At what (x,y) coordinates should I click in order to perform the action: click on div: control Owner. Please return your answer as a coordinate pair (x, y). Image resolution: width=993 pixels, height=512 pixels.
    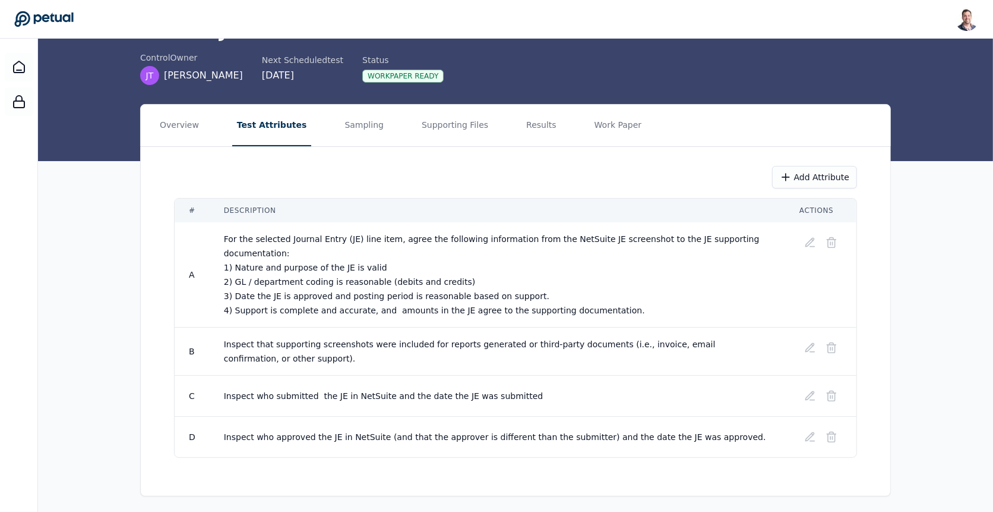
    Looking at the image, I should click on (191, 58).